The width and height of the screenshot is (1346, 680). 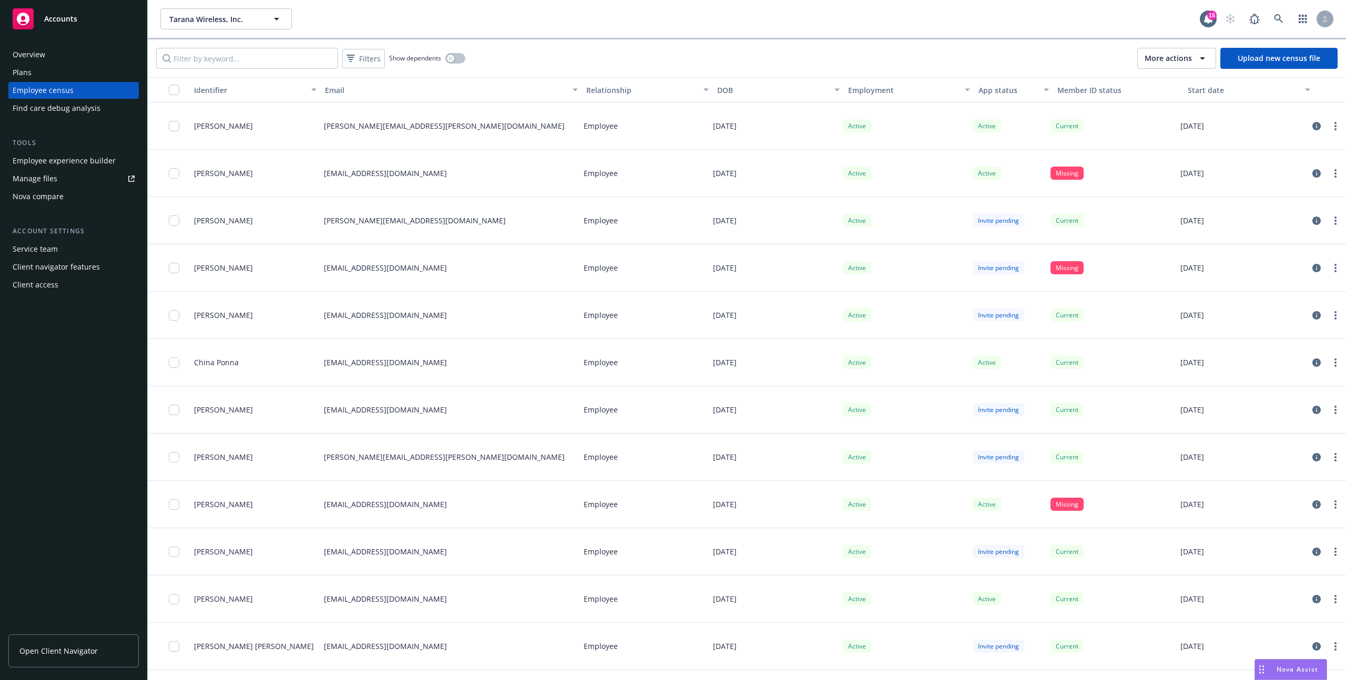 What do you see at coordinates (74, 285) in the screenshot?
I see `a: Client access` at bounding box center [74, 285].